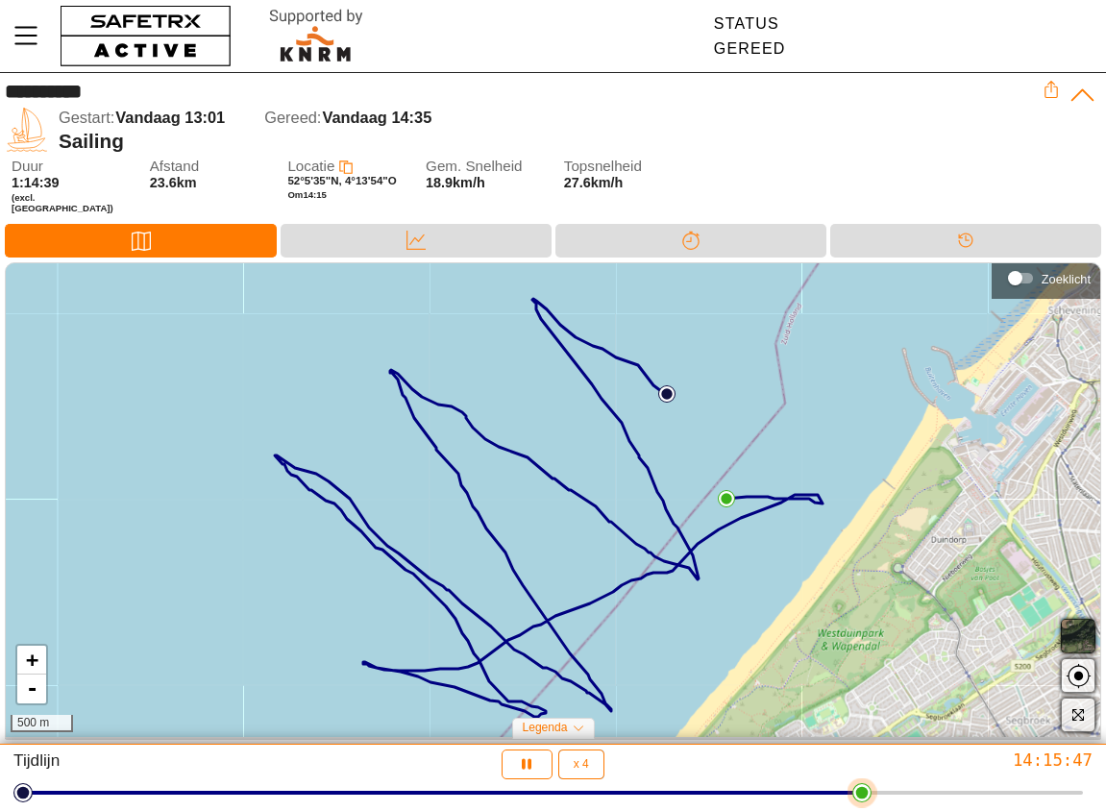  Describe the element at coordinates (41, 724) in the screenshot. I see `div: 500 m` at that location.